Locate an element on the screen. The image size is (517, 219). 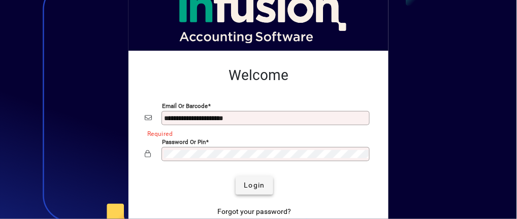
mat-label: Password or Pin is located at coordinates (184, 142).